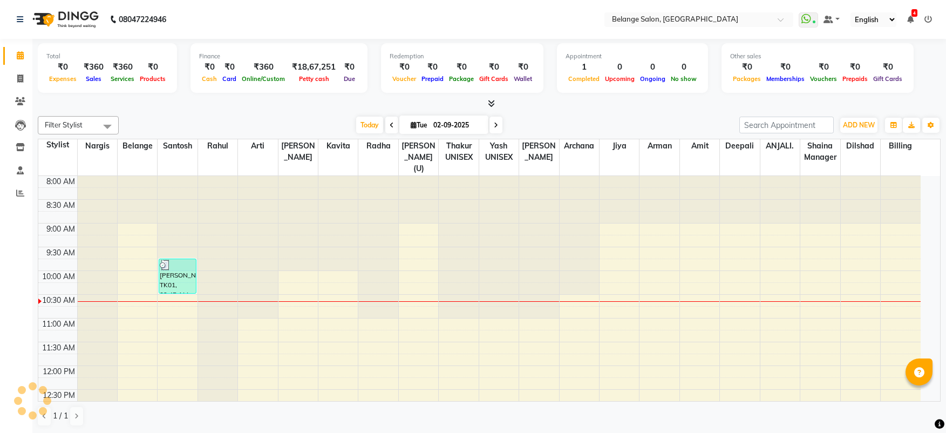 Image resolution: width=946 pixels, height=433 pixels. Describe the element at coordinates (107, 56) in the screenshot. I see `div: Total` at that location.